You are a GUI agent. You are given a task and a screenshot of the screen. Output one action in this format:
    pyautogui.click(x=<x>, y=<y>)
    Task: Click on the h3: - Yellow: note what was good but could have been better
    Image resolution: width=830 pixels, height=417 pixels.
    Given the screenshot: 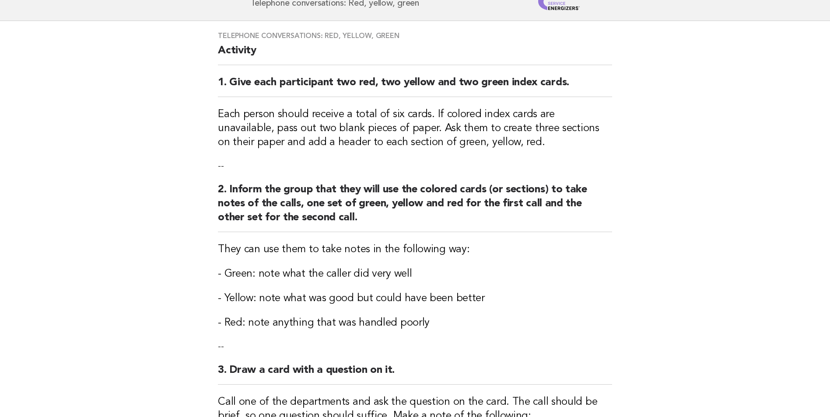 What is the action you would take?
    pyautogui.click(x=415, y=299)
    